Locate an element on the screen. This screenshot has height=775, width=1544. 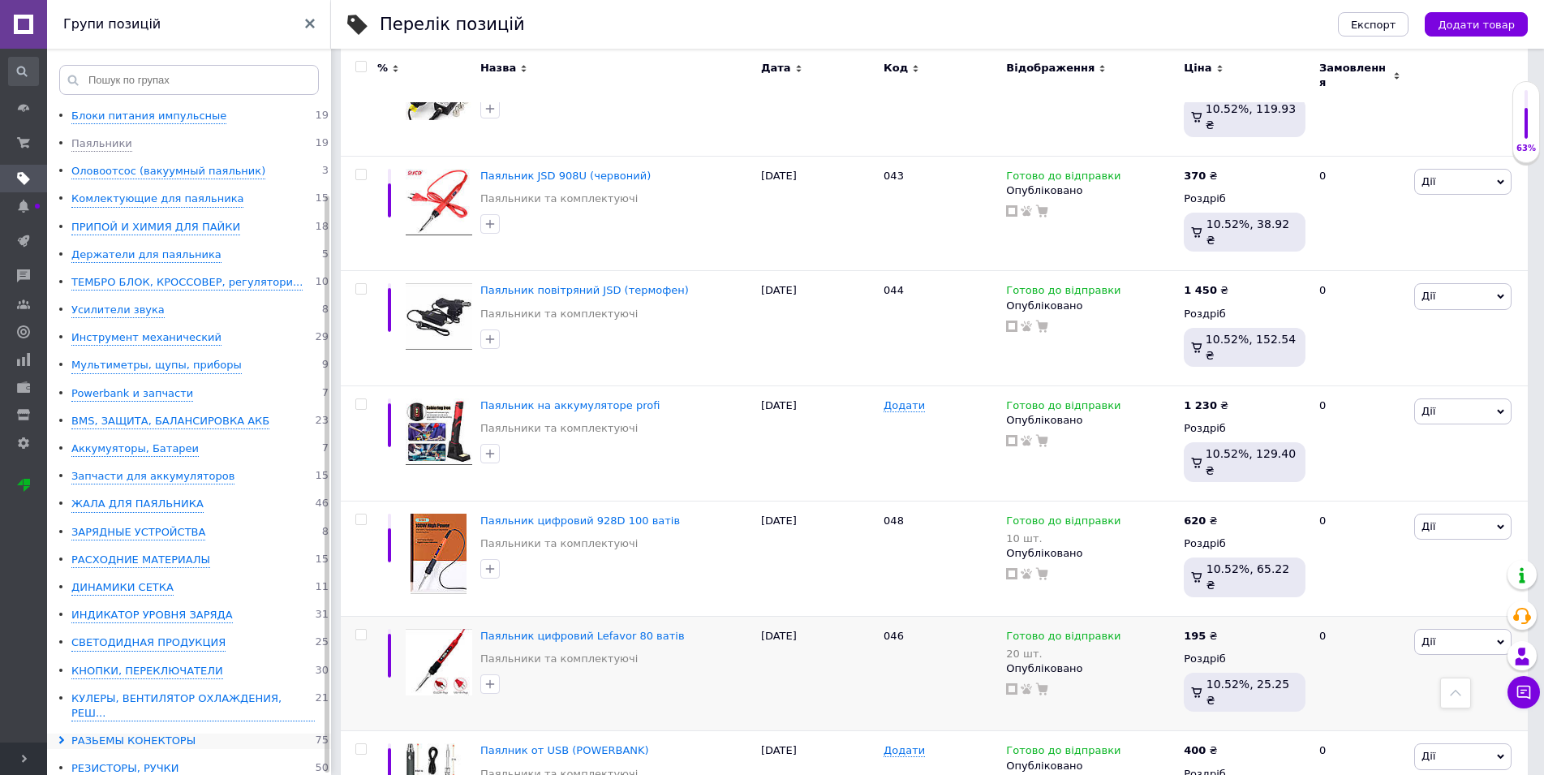
div: Перелік позицій is located at coordinates (452, 24).